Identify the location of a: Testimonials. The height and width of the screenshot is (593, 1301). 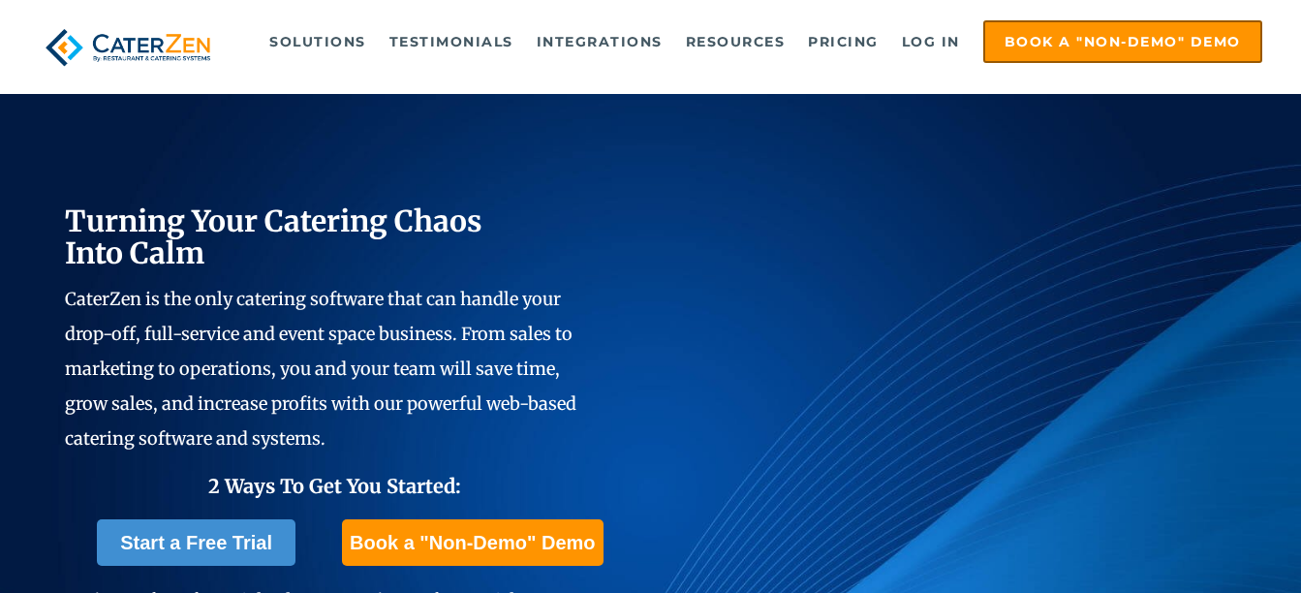
(451, 42).